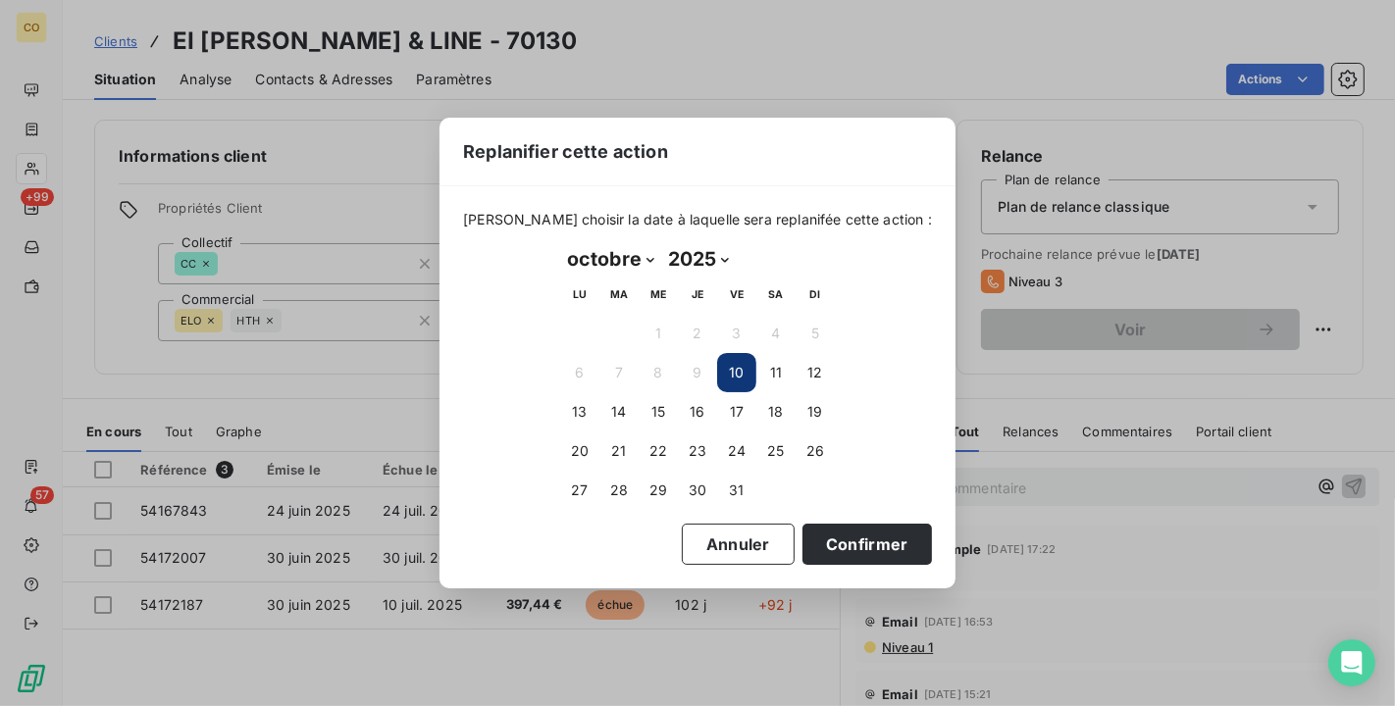 The image size is (1395, 706). I want to click on button: 22, so click(658, 451).